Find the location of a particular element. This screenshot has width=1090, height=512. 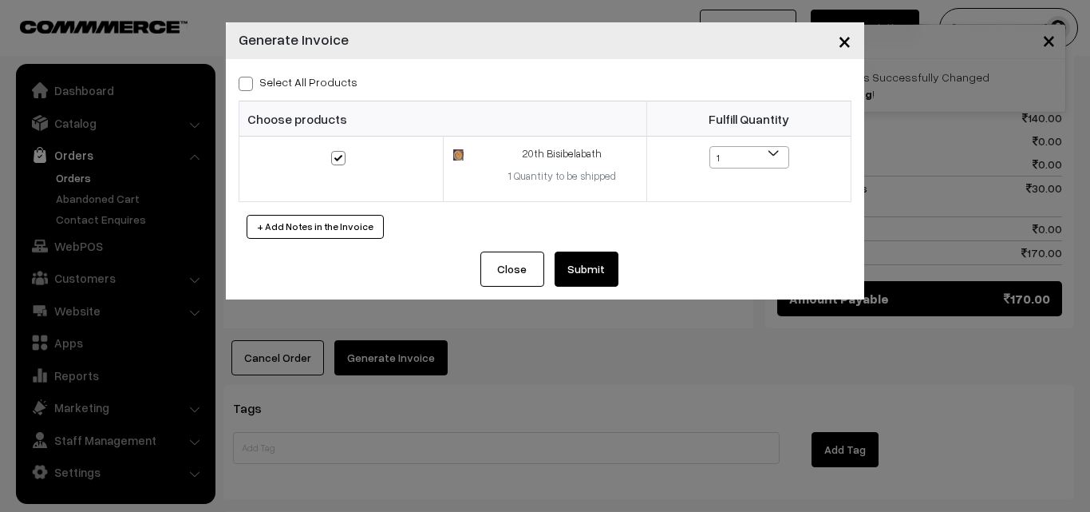

button: + Add Notes in the Invoice is located at coordinates (315, 227).